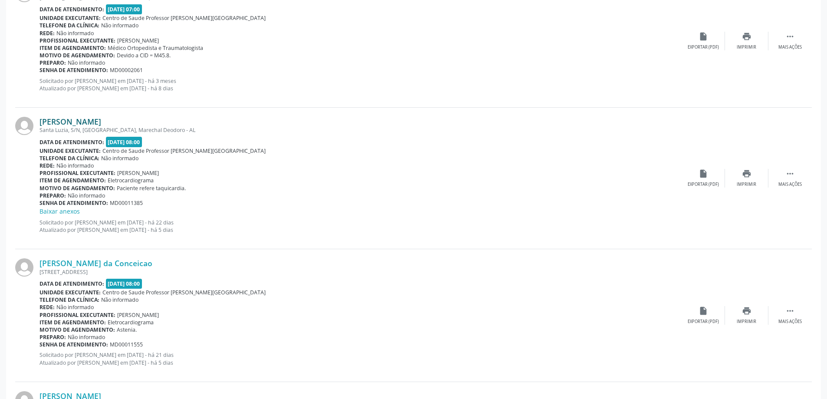  I want to click on span: MD00011555, so click(126, 344).